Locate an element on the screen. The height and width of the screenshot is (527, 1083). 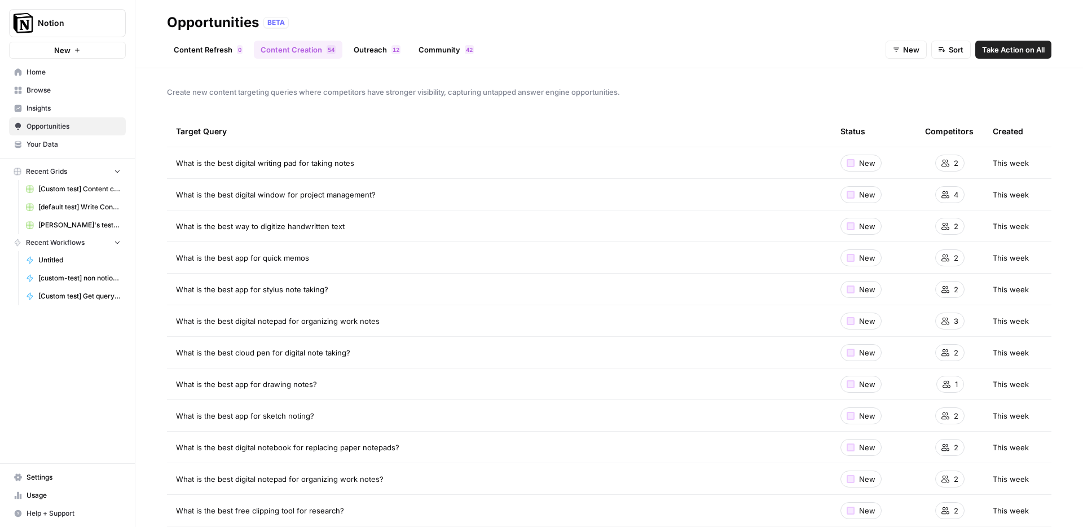
span: Sort is located at coordinates (956, 50).